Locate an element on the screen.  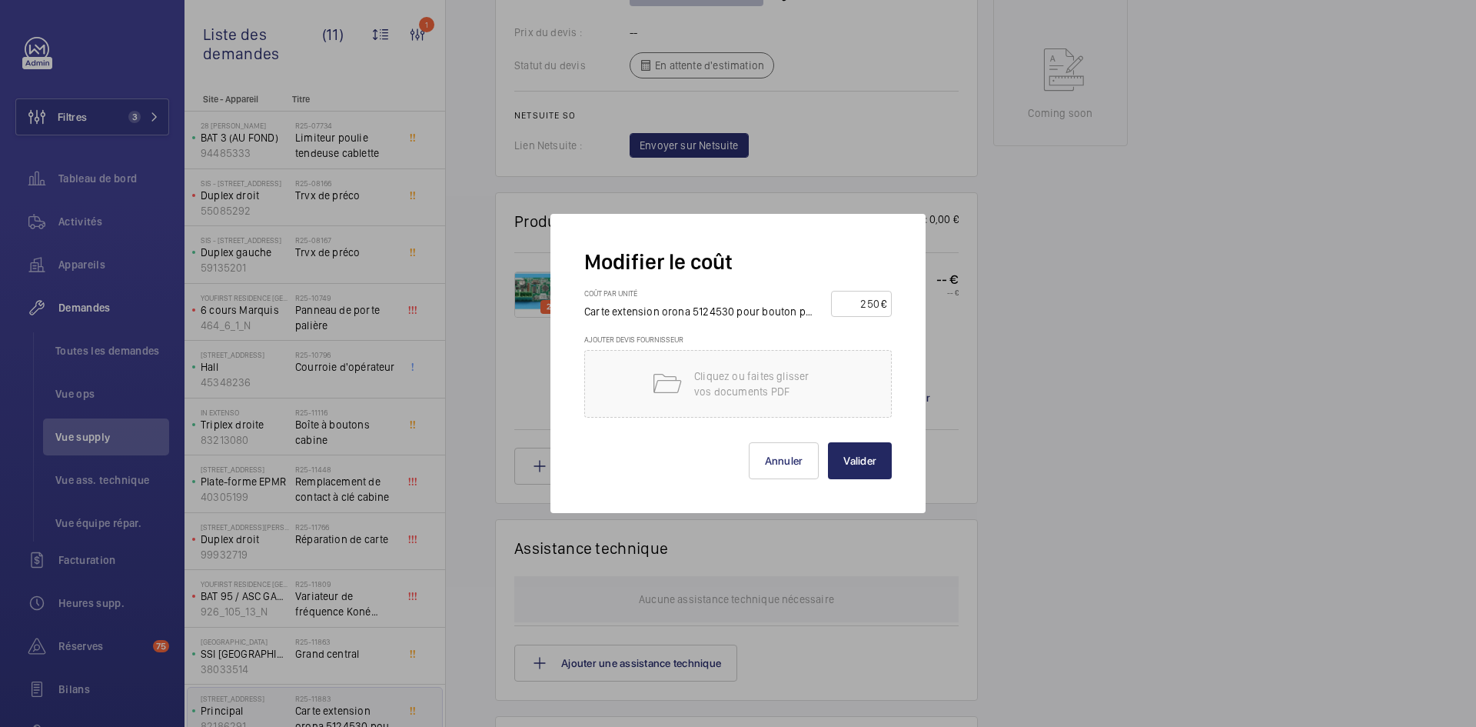
h2: Modifier le coût is located at coordinates (738, 261).